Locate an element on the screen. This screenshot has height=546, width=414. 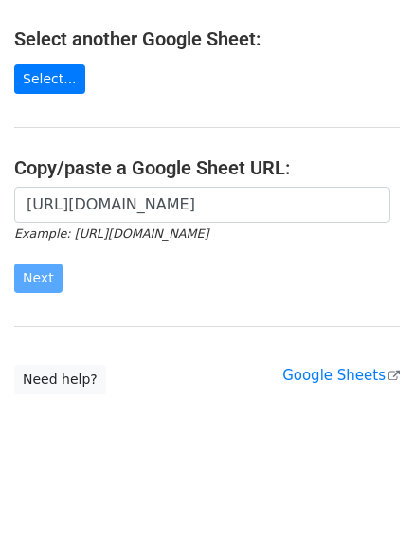
a: Google Sheets is located at coordinates (341, 375).